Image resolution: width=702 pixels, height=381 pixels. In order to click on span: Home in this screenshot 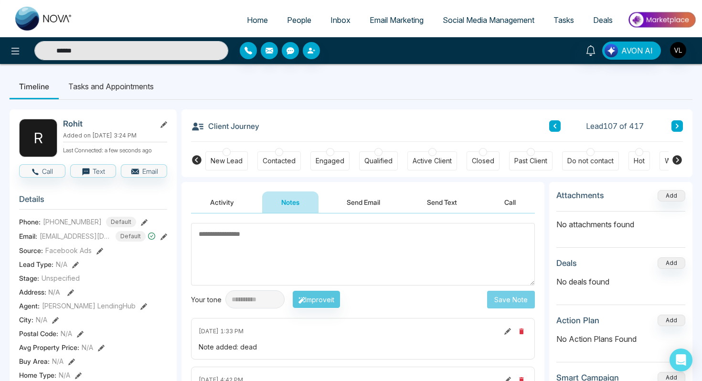, I will do `click(258, 20)`.